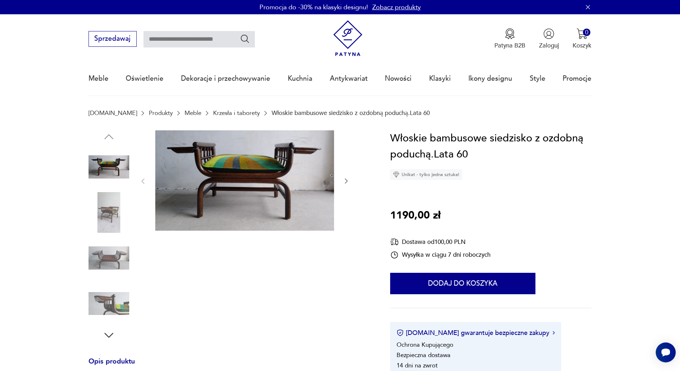  What do you see at coordinates (350, 113) in the screenshot?
I see `p: Włoskie bambusowe siedzisko z ozdobną poduchą.Lata 60` at bounding box center [350, 113].